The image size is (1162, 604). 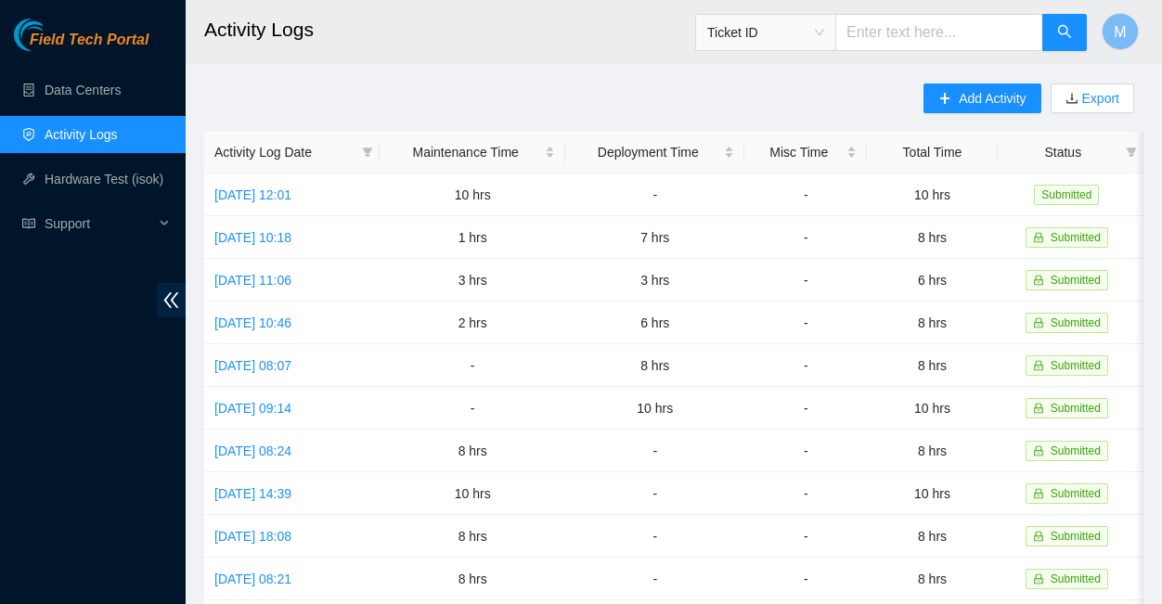 What do you see at coordinates (472, 238) in the screenshot?
I see `td: 1 hrs` at bounding box center [472, 238].